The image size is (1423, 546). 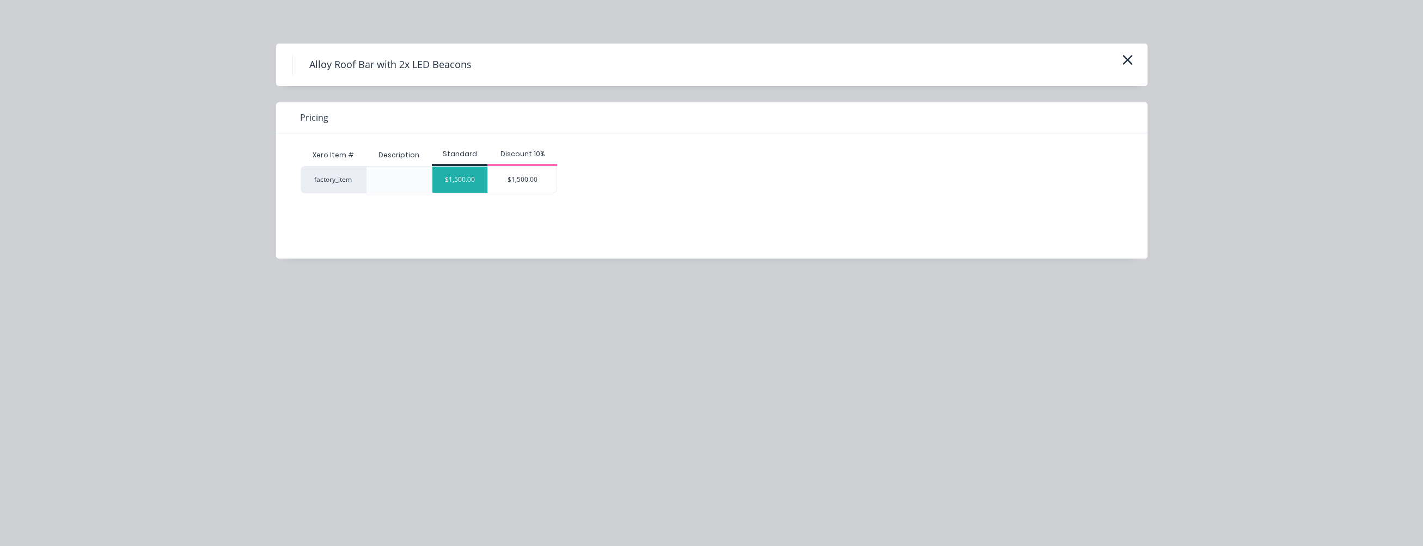 I want to click on div: Description, so click(x=399, y=155).